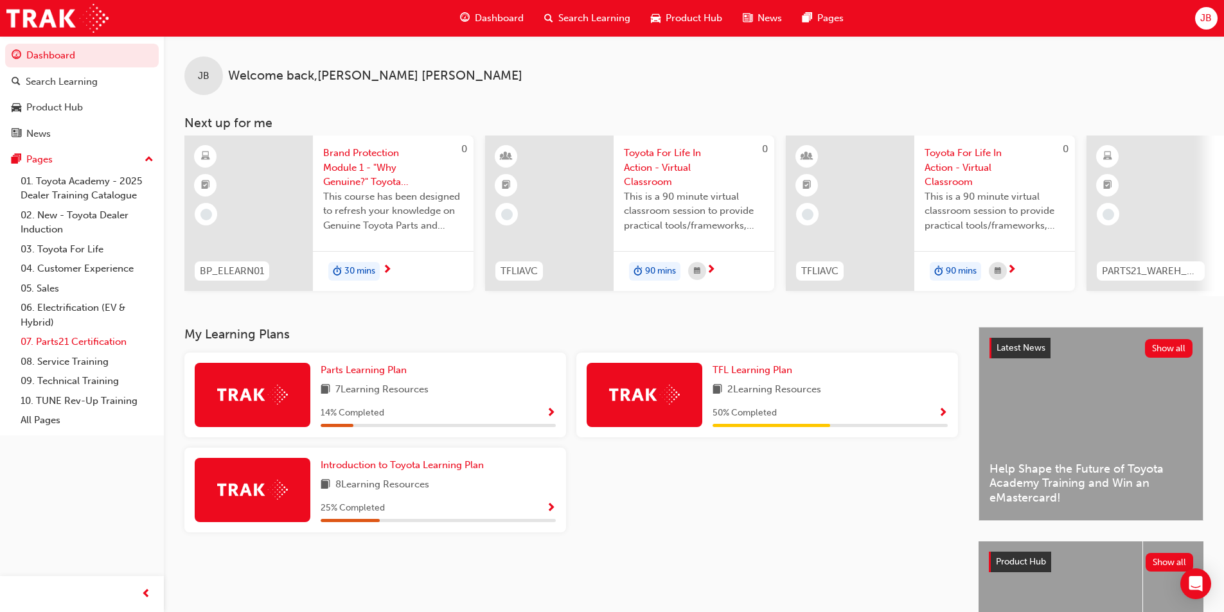 Image resolution: width=1224 pixels, height=612 pixels. I want to click on span: This is a 90 minute virtual classroom session to provide practical tools/frameworks, behaviours a..., so click(694, 211).